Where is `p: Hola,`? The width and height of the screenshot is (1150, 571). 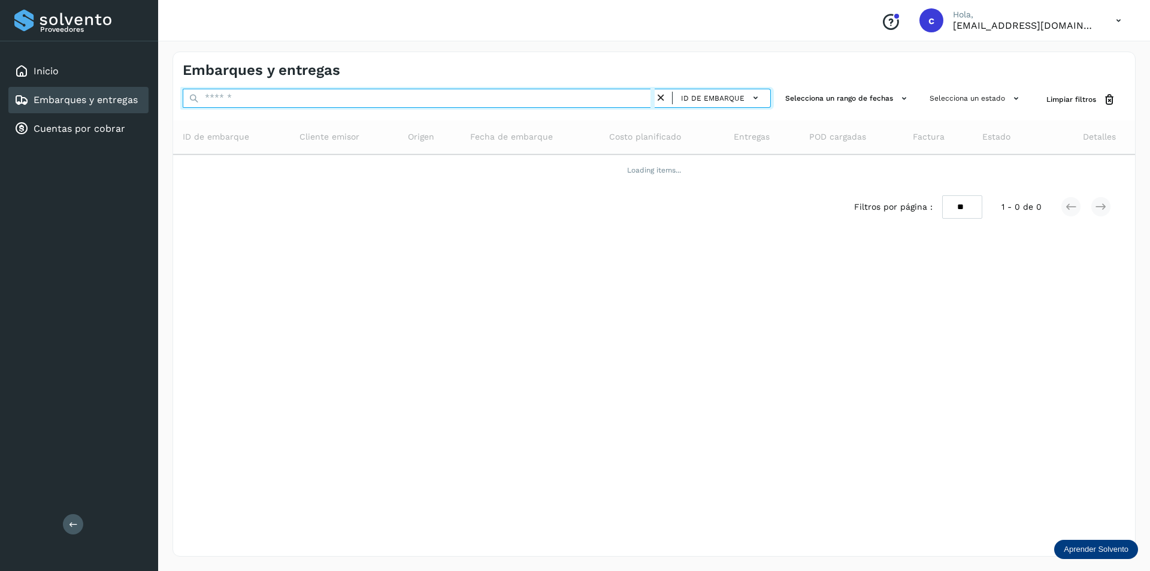 p: Hola, is located at coordinates (1025, 14).